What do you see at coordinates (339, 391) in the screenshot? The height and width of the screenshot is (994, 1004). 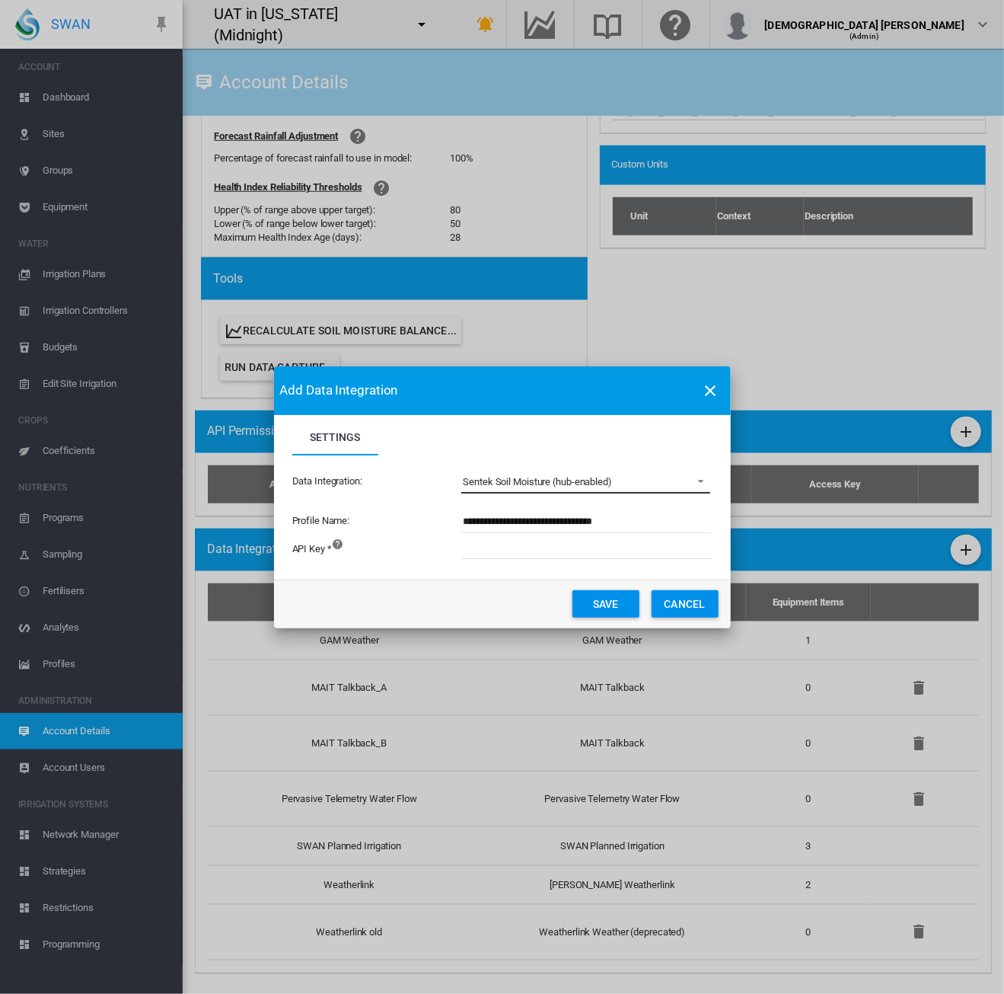 I see `span: Add Data Integration` at bounding box center [339, 391].